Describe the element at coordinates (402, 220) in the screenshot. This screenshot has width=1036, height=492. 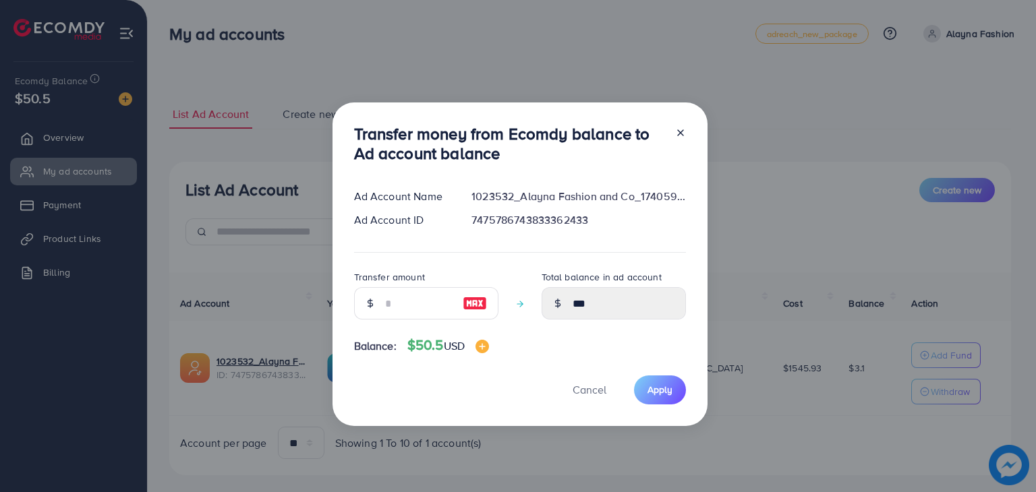
I see `div: Ad Account ID` at that location.